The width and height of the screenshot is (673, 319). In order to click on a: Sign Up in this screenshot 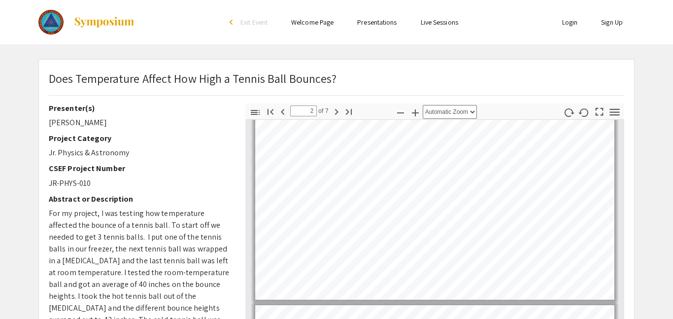, I will do `click(612, 22)`.